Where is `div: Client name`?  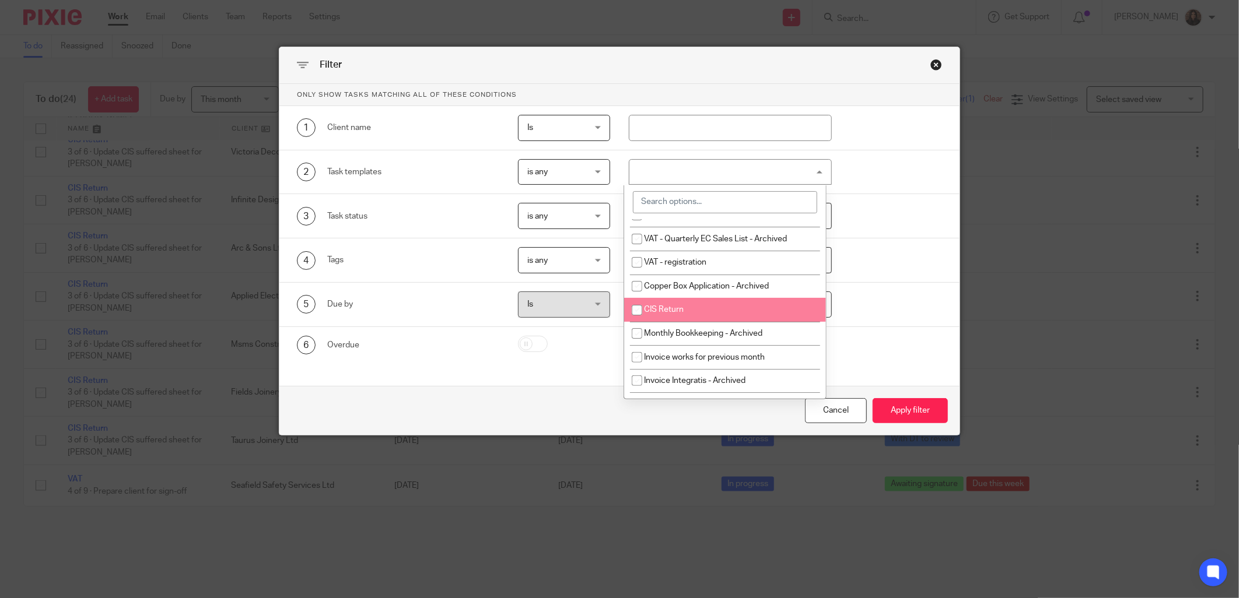 div: Client name is located at coordinates (413, 128).